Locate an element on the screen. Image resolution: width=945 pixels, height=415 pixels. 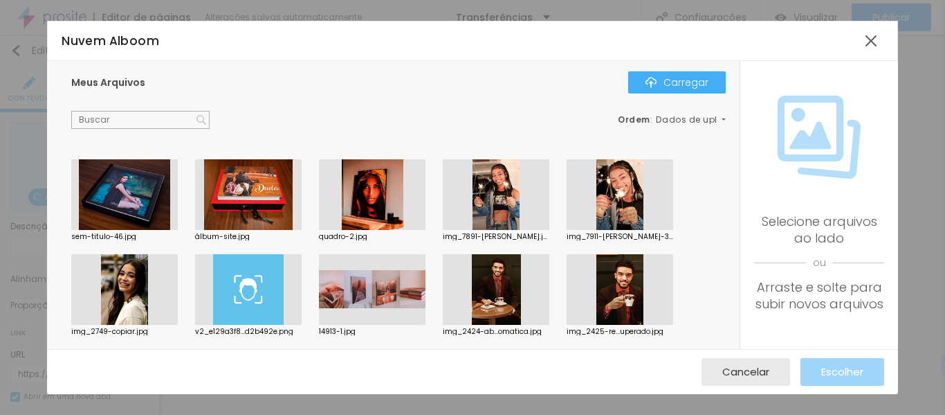
button: ÍconeCarregar is located at coordinates (677, 82).